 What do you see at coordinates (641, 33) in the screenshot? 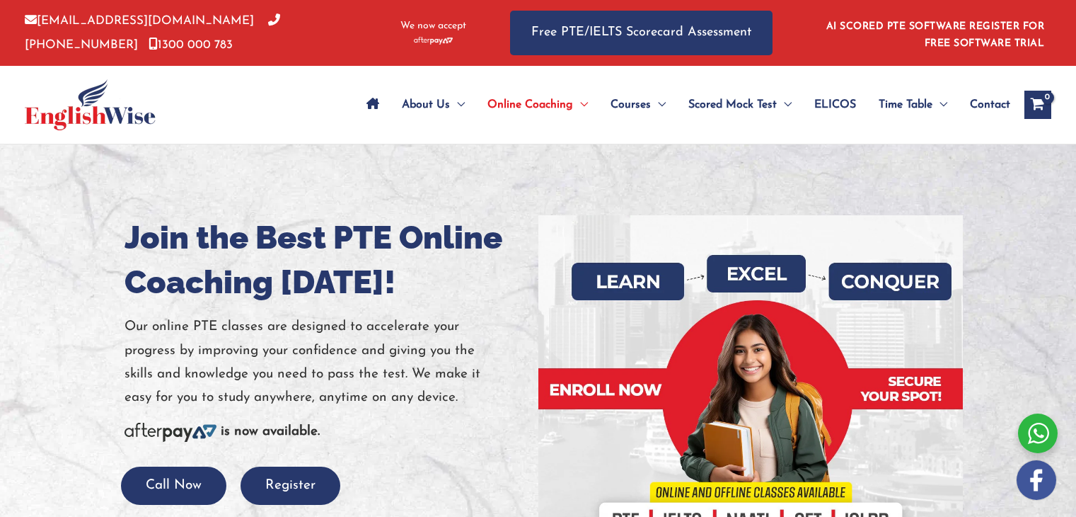
I see `a: Free PTE/IELTS Scorecard Assessment` at bounding box center [641, 33].